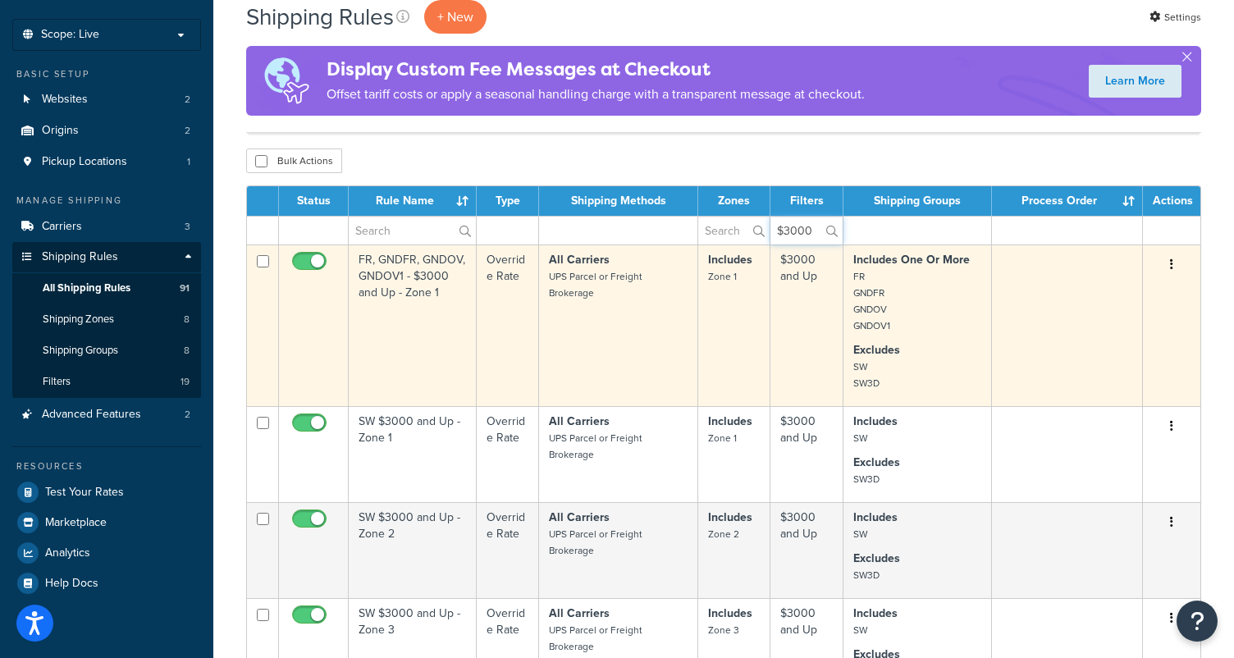  Describe the element at coordinates (107, 414) in the screenshot. I see `li: Advanced Features` at that location.